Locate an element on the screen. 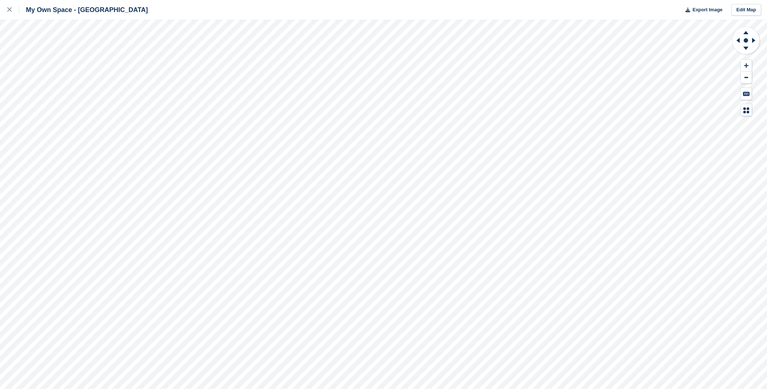 The width and height of the screenshot is (767, 389). button: Zoom In is located at coordinates (746, 66).